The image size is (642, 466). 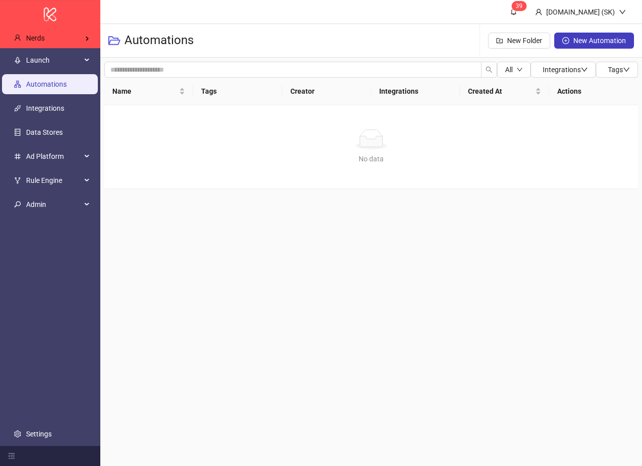 What do you see at coordinates (500, 91) in the screenshot?
I see `span: Created At` at bounding box center [500, 91].